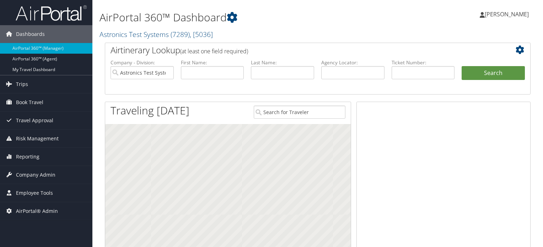 The height and width of the screenshot is (247, 543). I want to click on h2: Airtinerary Lookup, so click(300, 50).